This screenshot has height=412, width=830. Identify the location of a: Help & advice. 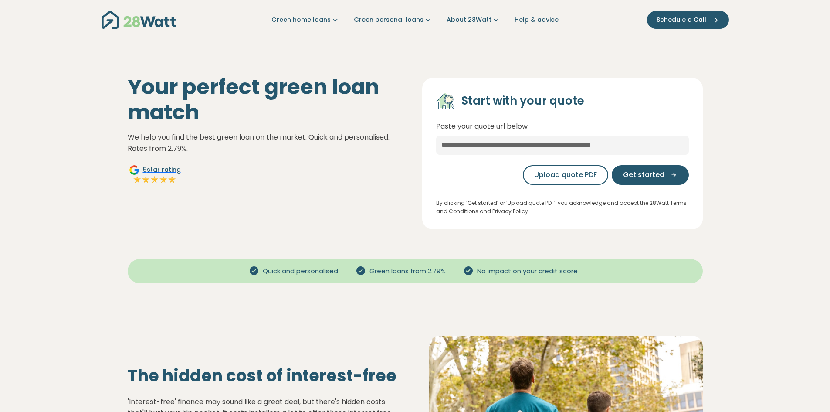
(537, 20).